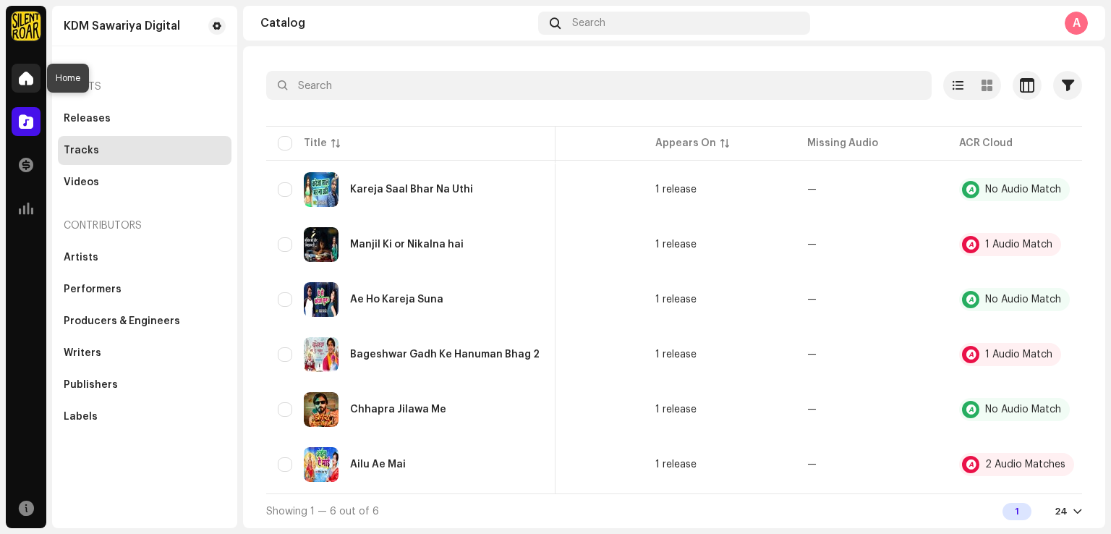 The height and width of the screenshot is (534, 1111). I want to click on re-m-nav-item: Publishers, so click(145, 385).